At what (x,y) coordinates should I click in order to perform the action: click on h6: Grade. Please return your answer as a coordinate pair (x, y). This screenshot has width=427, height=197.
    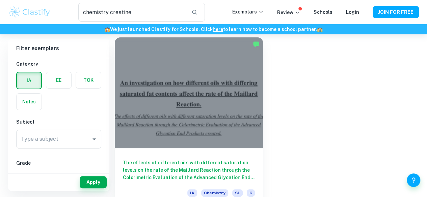
    Looking at the image, I should click on (59, 163).